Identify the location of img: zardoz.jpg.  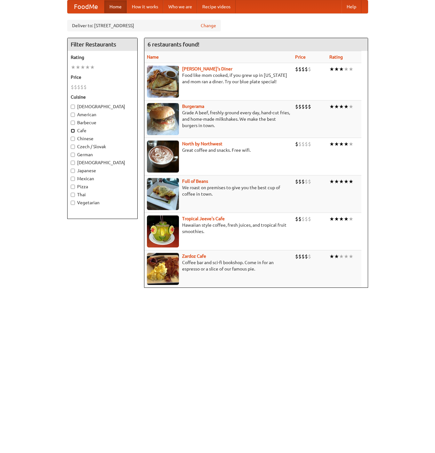
(163, 269).